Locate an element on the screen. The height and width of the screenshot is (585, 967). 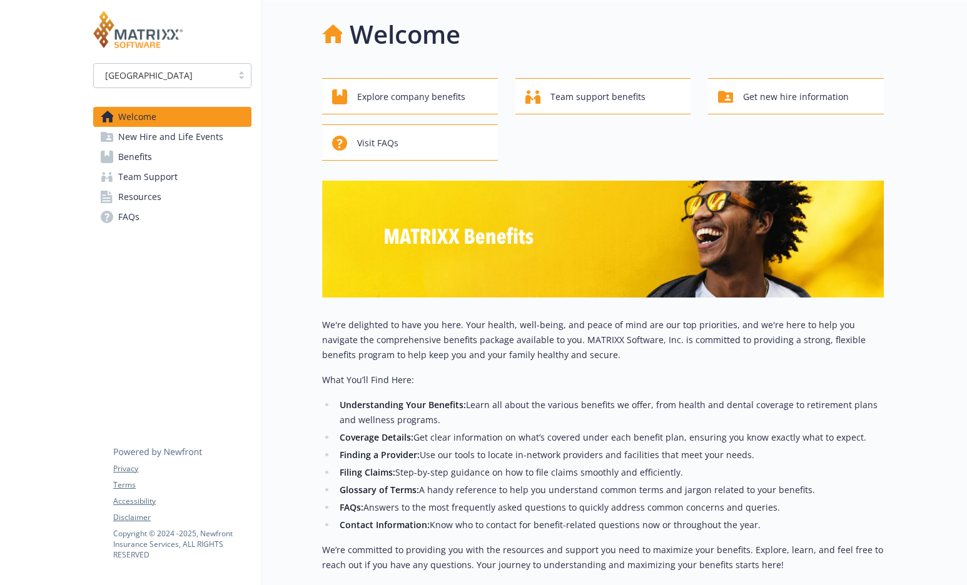
li: Learn all about the various benefits we offer, from health and dental coverage to retirement plan... is located at coordinates (610, 413).